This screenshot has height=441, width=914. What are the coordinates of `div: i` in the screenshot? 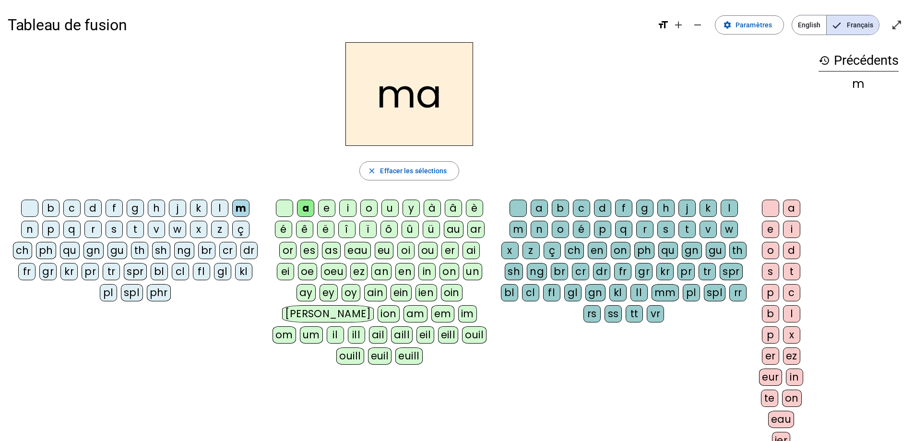 It's located at (791, 229).